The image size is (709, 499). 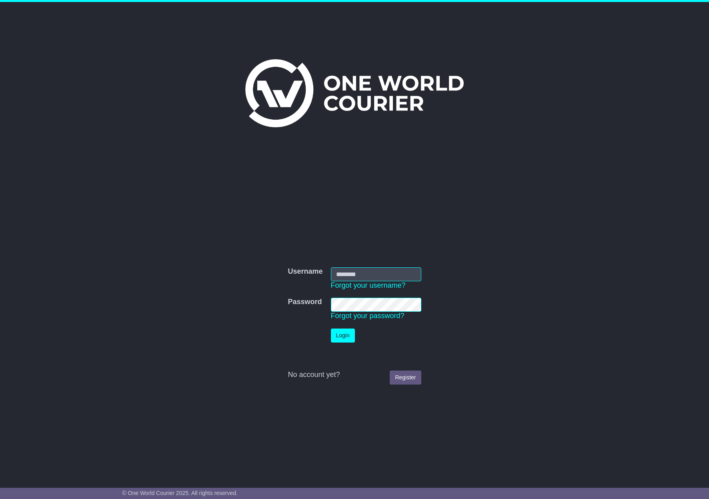 What do you see at coordinates (304, 302) in the screenshot?
I see `label: Password` at bounding box center [304, 302].